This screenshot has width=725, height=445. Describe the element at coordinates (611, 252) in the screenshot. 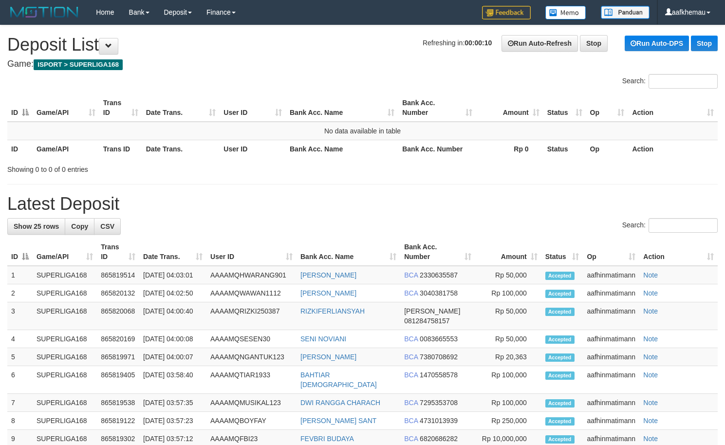

I see `th: Op: activate to sort column ascending` at that location.